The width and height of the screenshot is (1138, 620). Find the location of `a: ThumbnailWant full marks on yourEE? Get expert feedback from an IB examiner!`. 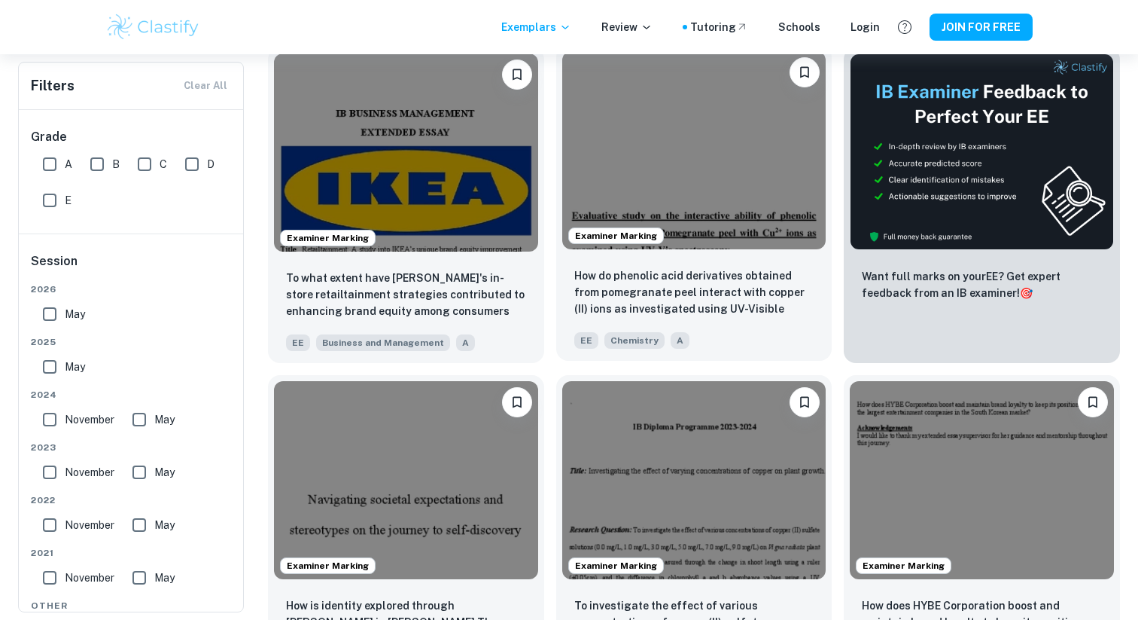

a: ThumbnailWant full marks on yourEE? Get expert feedback from an IB examiner! is located at coordinates (982, 205).